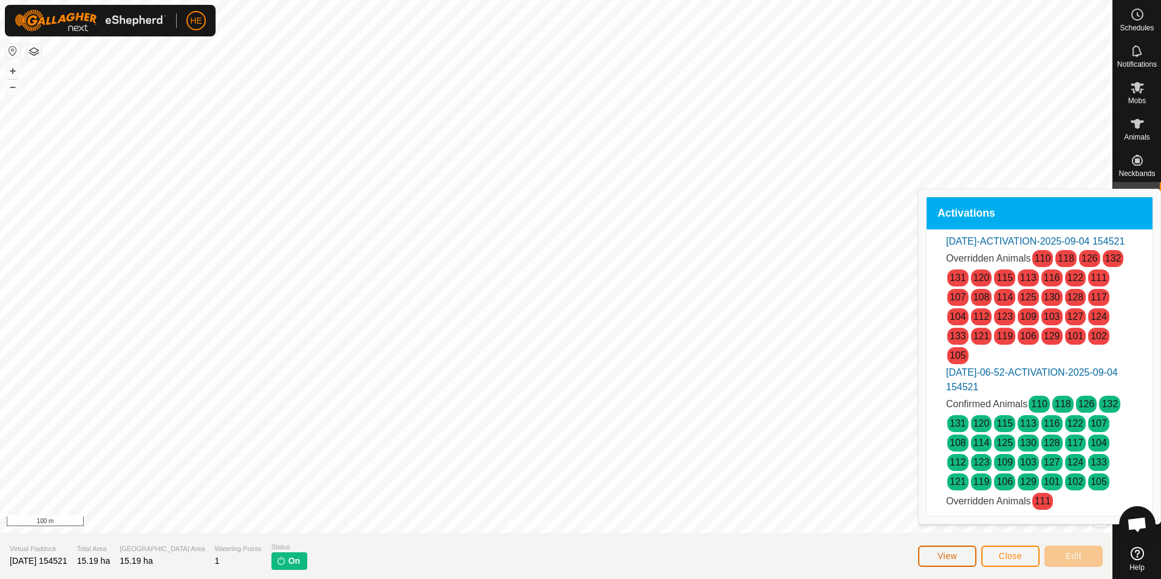 The height and width of the screenshot is (579, 1161). I want to click on span: Notifications, so click(1137, 64).